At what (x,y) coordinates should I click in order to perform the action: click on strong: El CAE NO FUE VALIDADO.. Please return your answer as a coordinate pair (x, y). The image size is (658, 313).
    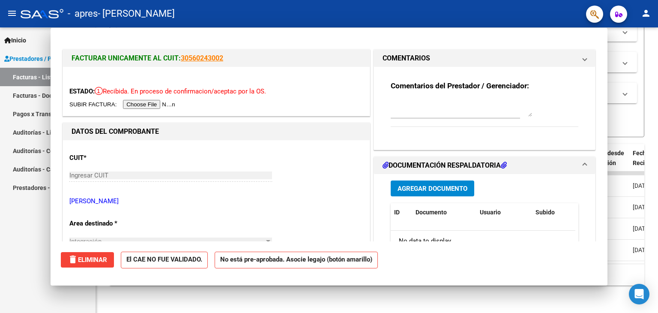
    Looking at the image, I should click on (164, 260).